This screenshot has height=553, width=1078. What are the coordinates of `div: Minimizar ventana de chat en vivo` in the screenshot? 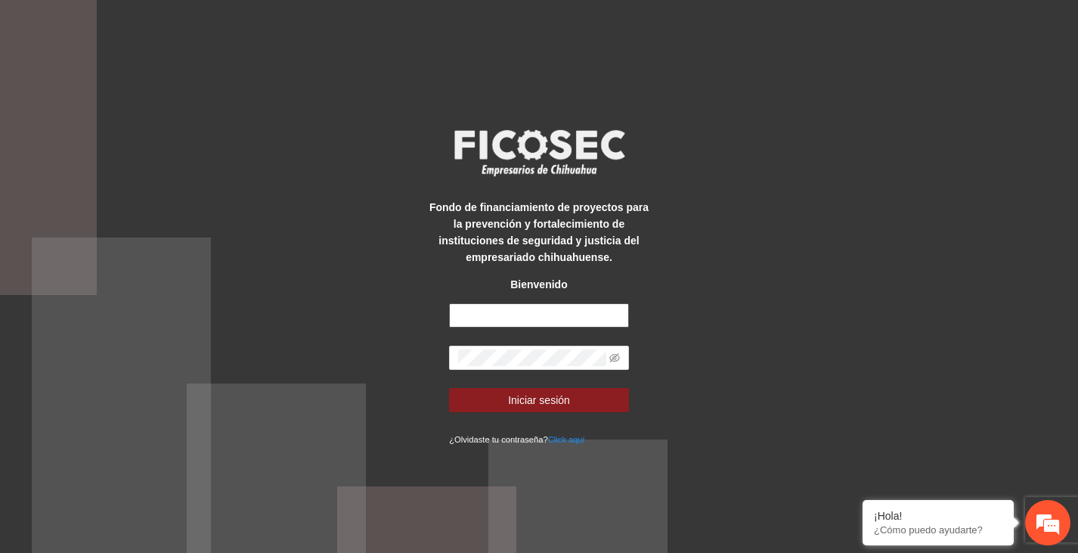 It's located at (266, 26).